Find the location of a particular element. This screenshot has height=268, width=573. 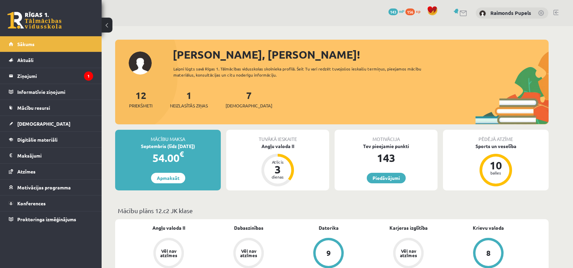

a: Mācību resursi is located at coordinates (51, 108).